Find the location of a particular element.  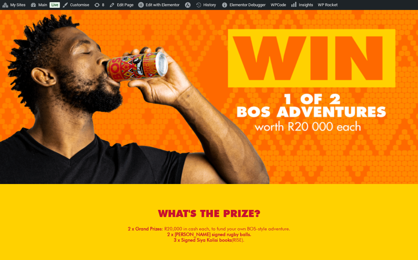

b: 3 x Signed Siya Kolisi books is located at coordinates (203, 240).